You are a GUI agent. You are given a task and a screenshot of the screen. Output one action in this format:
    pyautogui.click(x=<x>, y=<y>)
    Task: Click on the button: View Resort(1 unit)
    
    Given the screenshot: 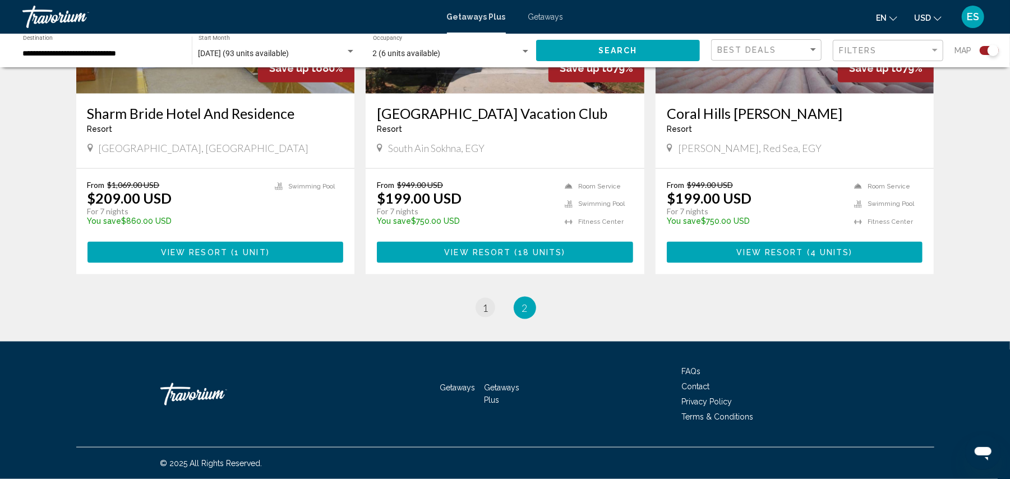 What is the action you would take?
    pyautogui.click(x=215, y=252)
    